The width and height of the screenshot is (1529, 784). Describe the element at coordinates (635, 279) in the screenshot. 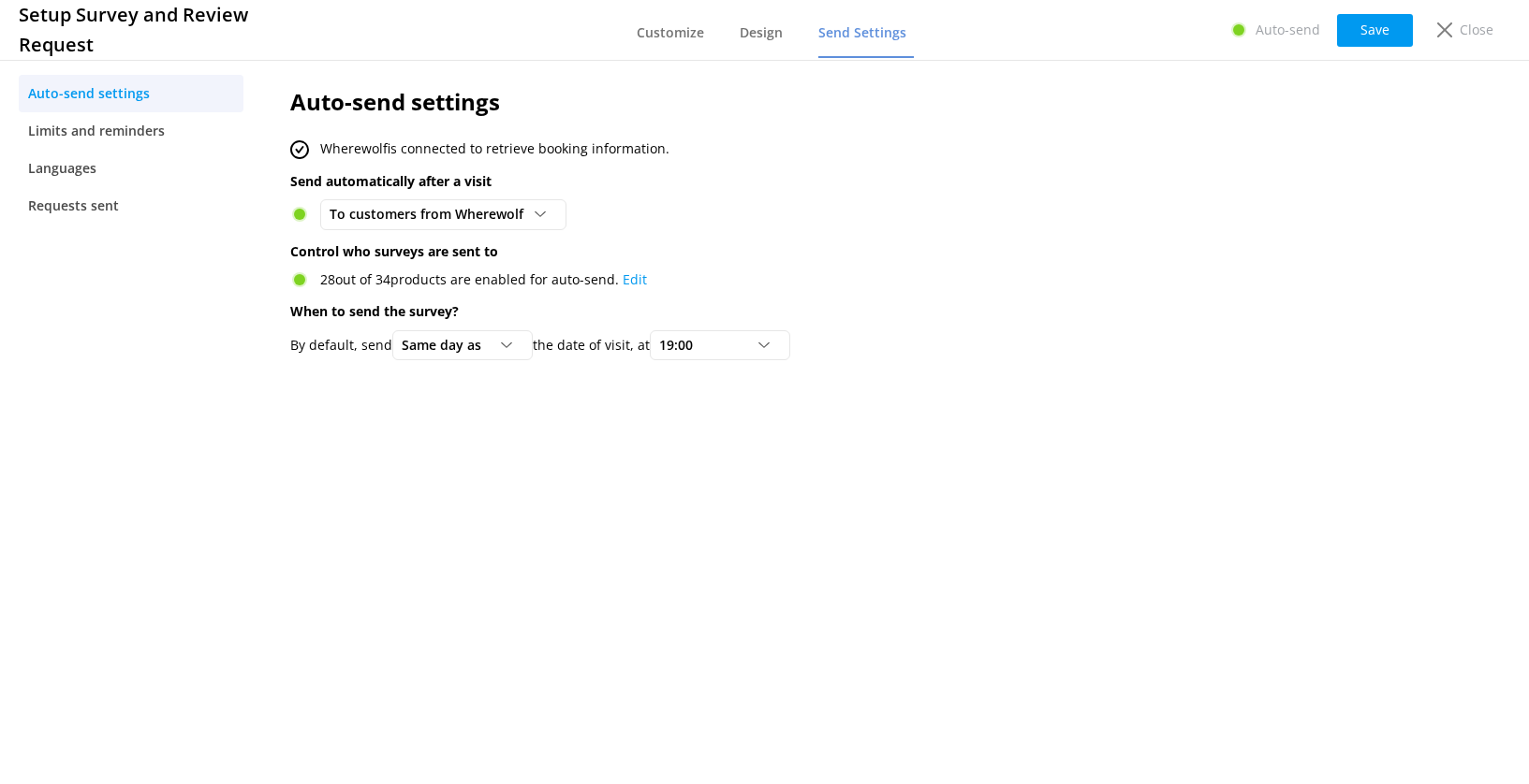

I see `a: Edit` at that location.